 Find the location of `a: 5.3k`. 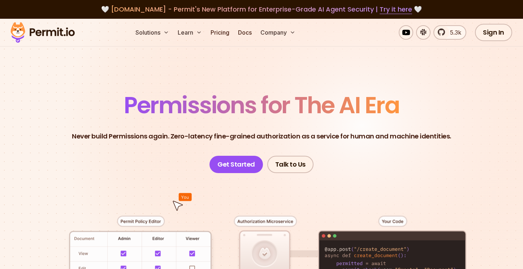

a: 5.3k is located at coordinates (449, 32).